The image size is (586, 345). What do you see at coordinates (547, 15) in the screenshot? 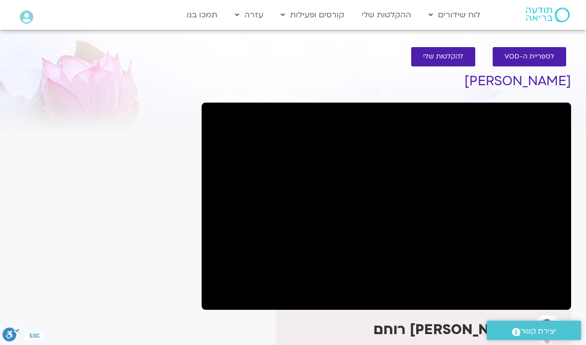
I see `img: תודעה בריאה` at bounding box center [547, 15].